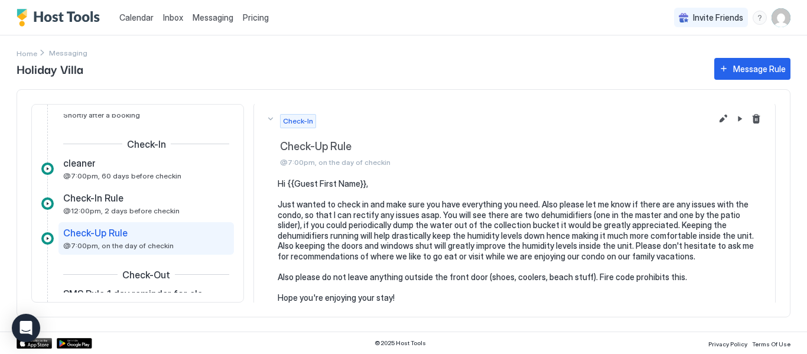 This screenshot has width=807, height=354. Describe the element at coordinates (514, 256) in the screenshot. I see `section: Check-InCheck-Up Rule@7:00pm, on the day of checkin` at that location.